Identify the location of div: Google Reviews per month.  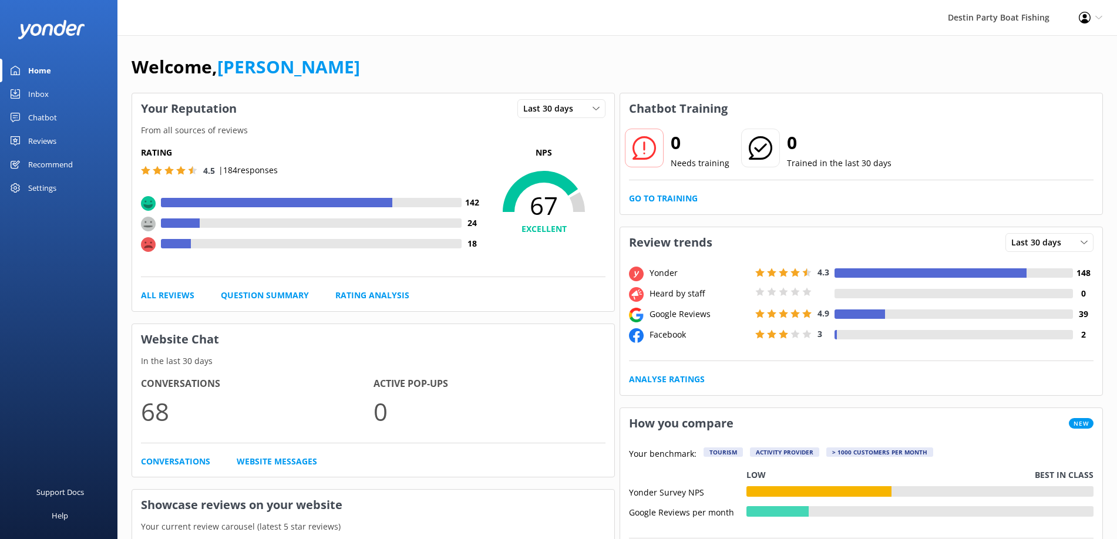
(688, 512).